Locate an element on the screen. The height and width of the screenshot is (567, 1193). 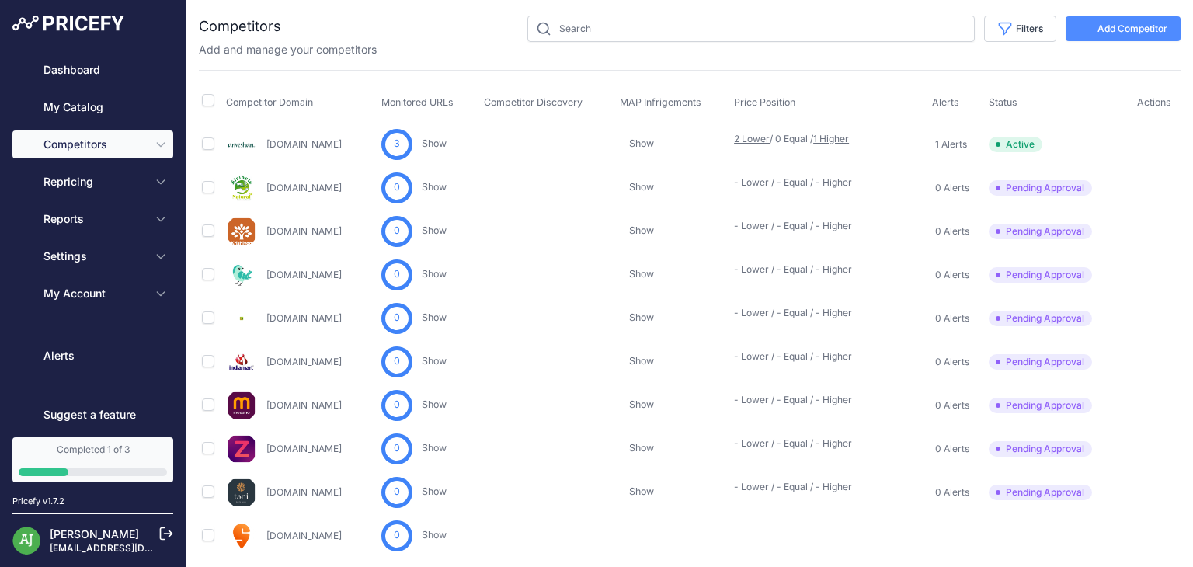
img: Pricefy Logo is located at coordinates (68, 23).